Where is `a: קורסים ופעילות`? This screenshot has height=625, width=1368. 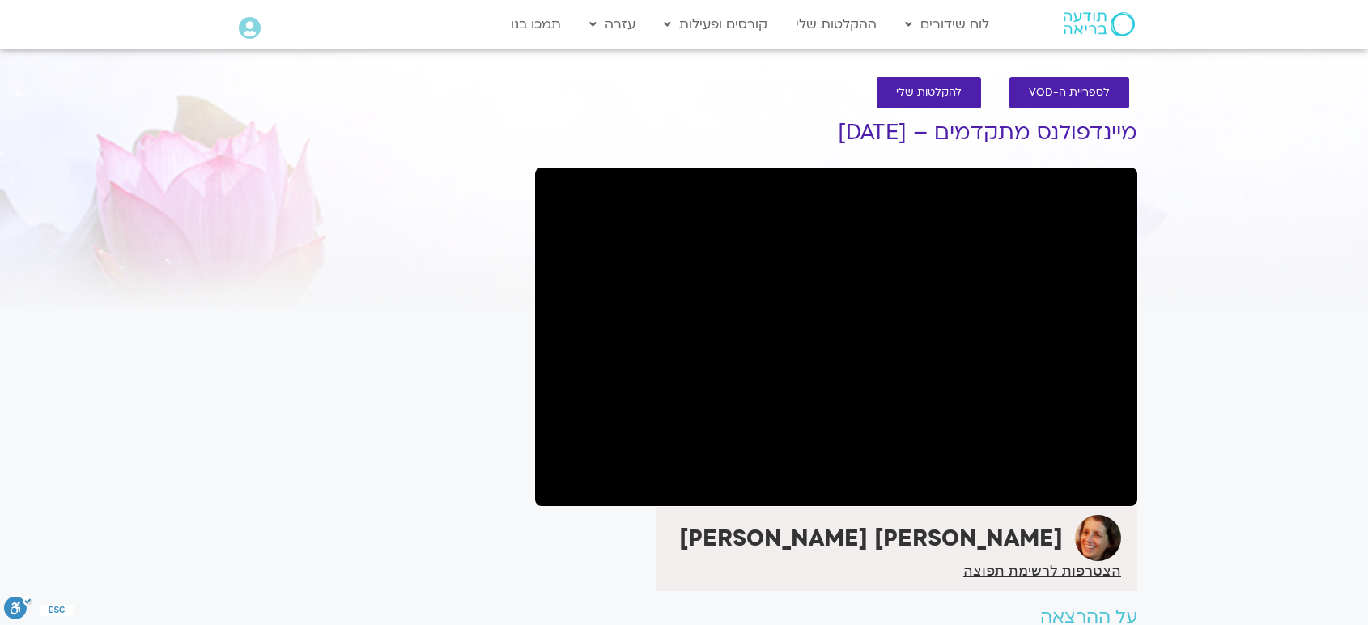
a: קורסים ופעילות is located at coordinates (715, 24).